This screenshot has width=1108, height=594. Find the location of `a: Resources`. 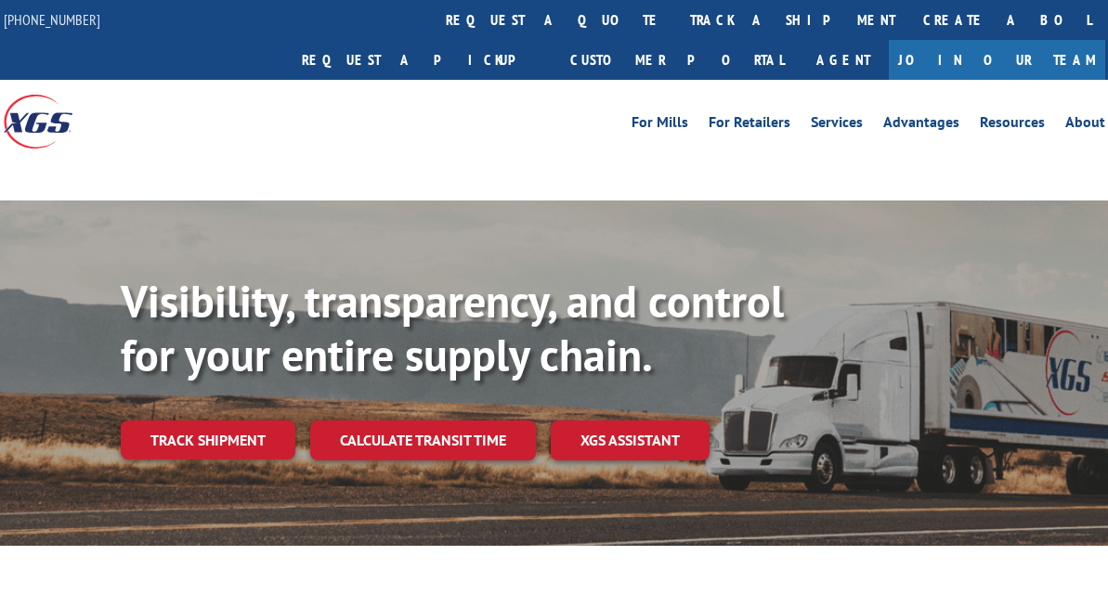

a: Resources is located at coordinates (1012, 125).